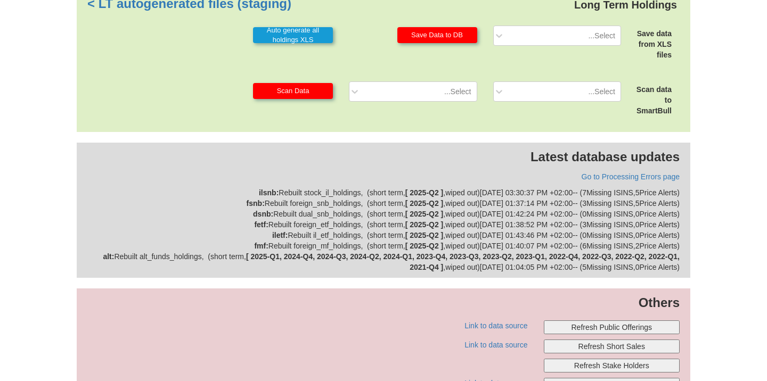 This screenshot has height=381, width=767. I want to click on button: Refresh Public Offerings, so click(612, 327).